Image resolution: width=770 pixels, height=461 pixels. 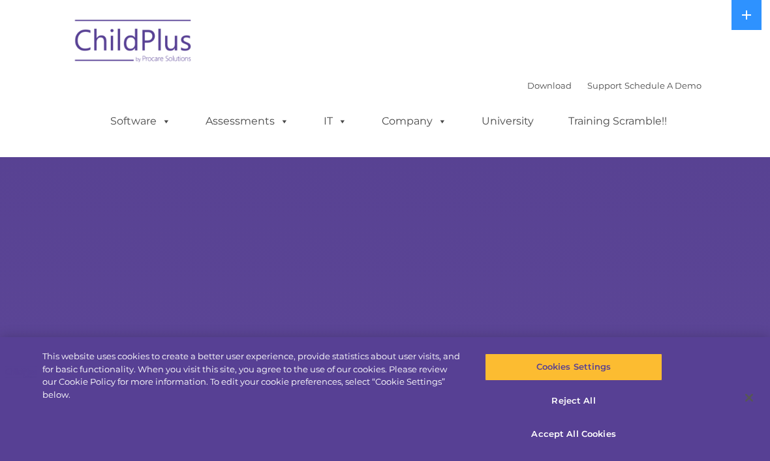 I want to click on img: ChildPlus by Procare Solutions, so click(x=134, y=43).